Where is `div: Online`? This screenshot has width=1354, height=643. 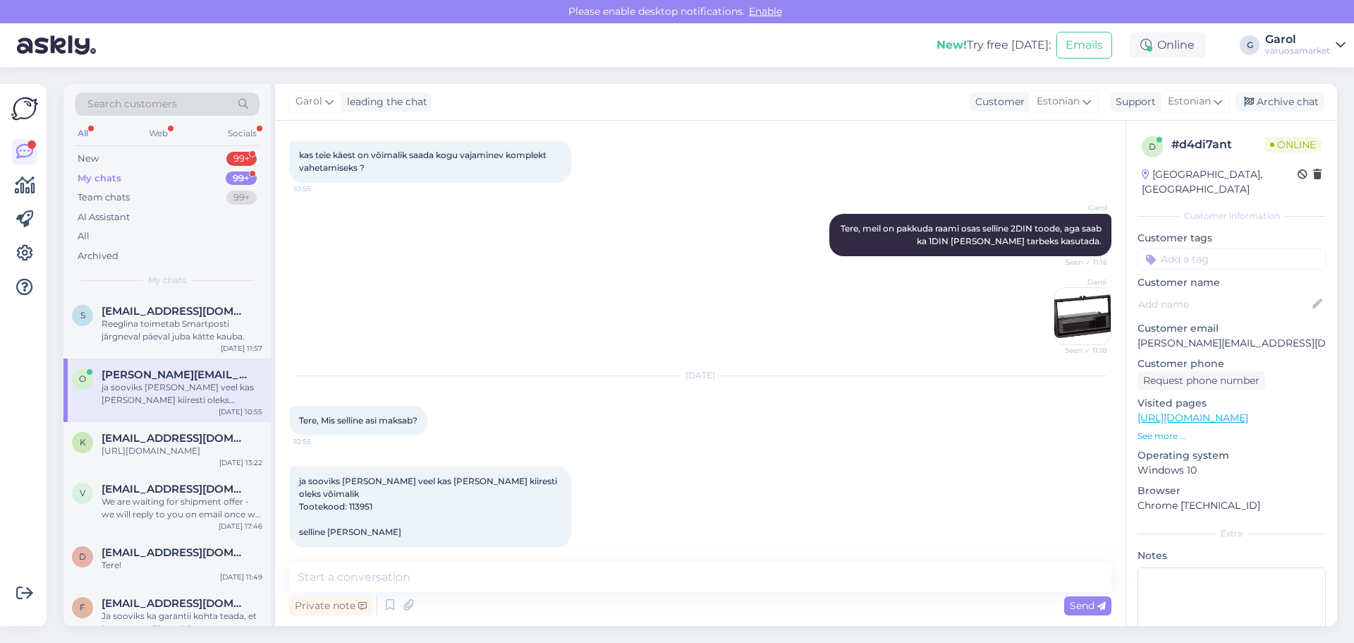
div: Online is located at coordinates (1167, 45).